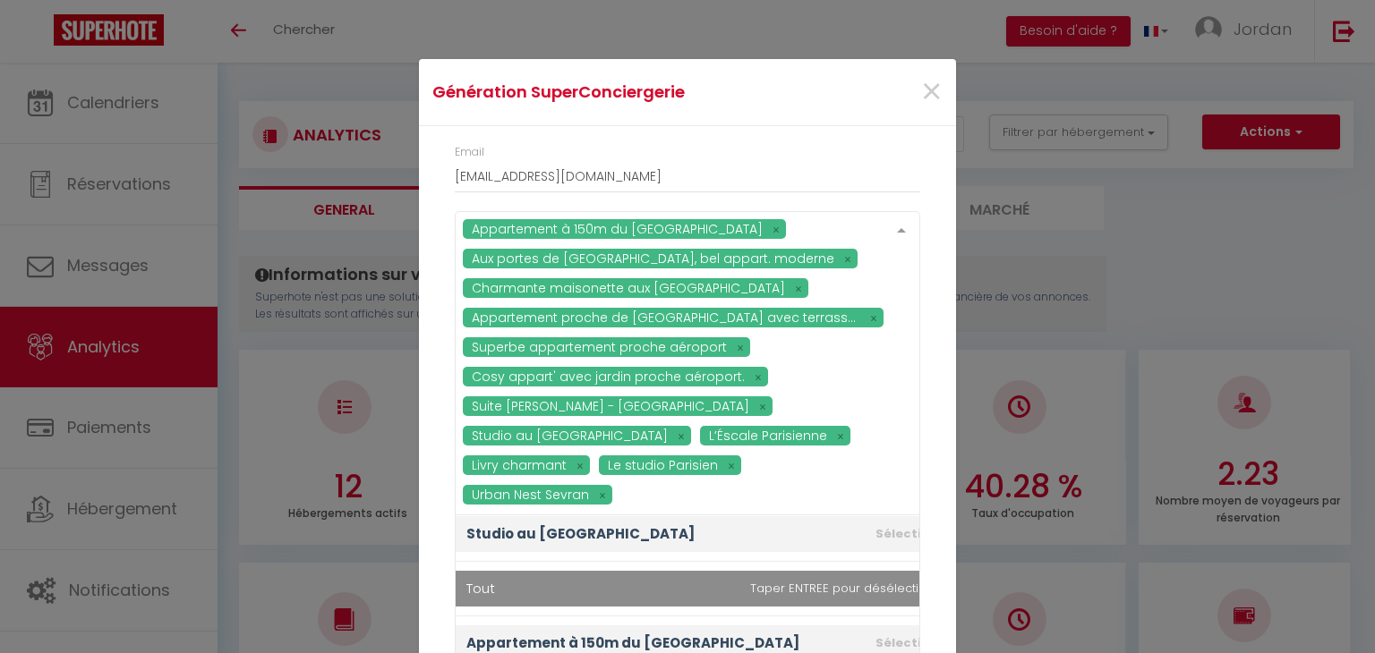 The image size is (1375, 653). Describe the element at coordinates (599, 347) in the screenshot. I see `span: Superbe appartement proche aéroport` at that location.